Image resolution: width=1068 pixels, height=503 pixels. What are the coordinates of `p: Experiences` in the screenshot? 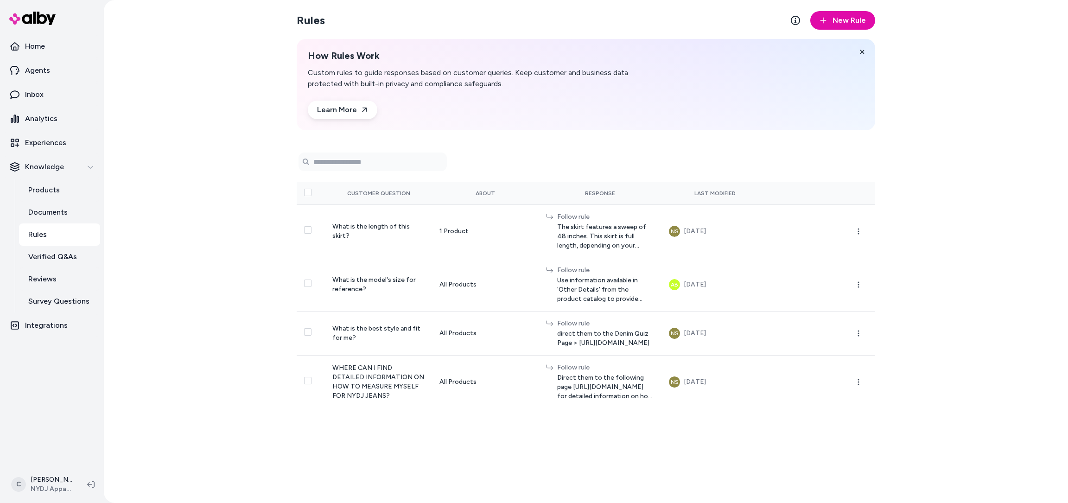 It's located at (45, 143).